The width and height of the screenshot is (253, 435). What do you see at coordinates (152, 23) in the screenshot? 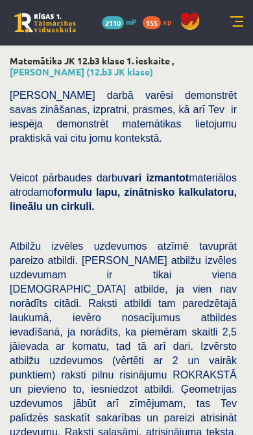
I see `span: 155` at bounding box center [152, 23].